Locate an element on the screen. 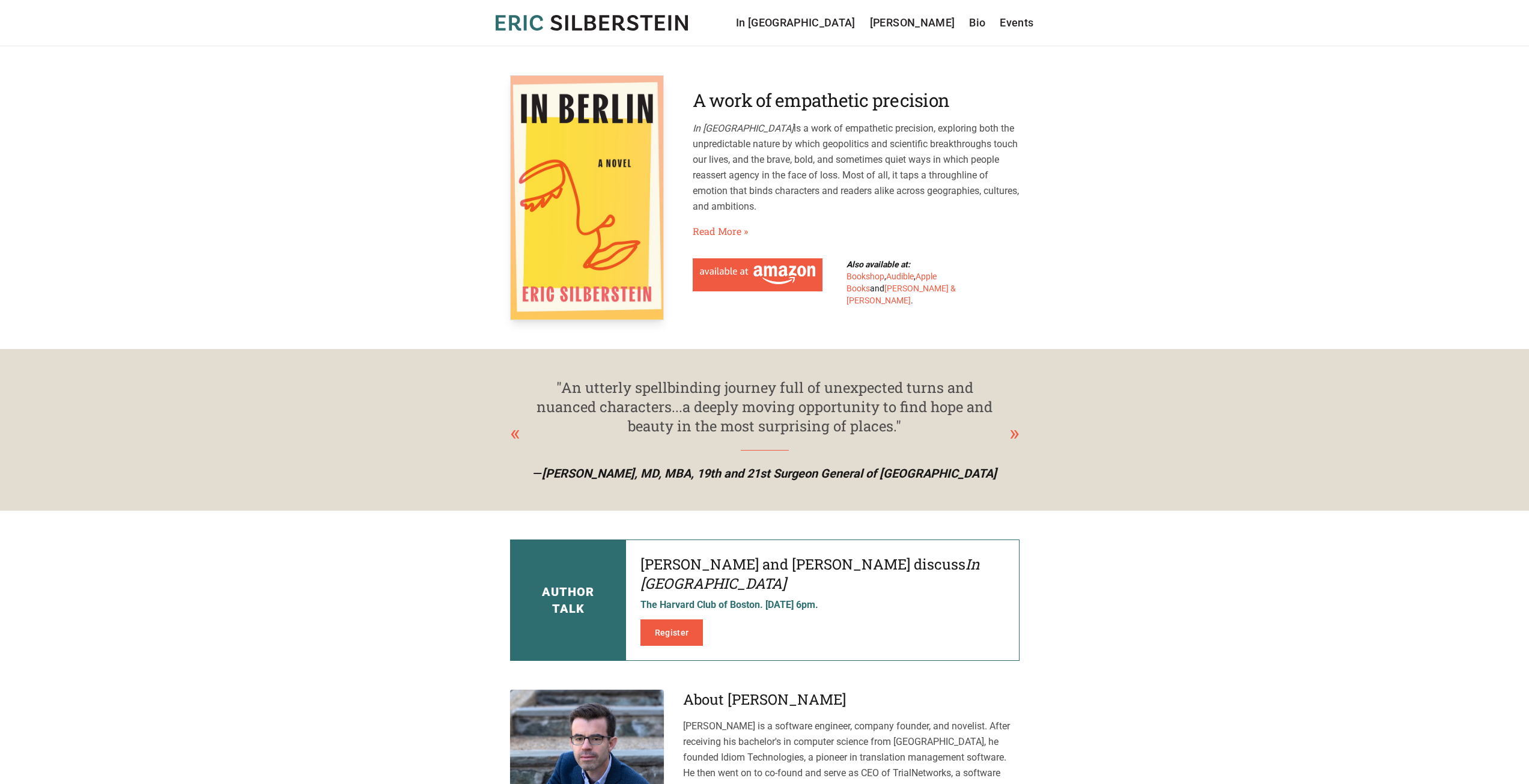  a: Events is located at coordinates (1016, 23).